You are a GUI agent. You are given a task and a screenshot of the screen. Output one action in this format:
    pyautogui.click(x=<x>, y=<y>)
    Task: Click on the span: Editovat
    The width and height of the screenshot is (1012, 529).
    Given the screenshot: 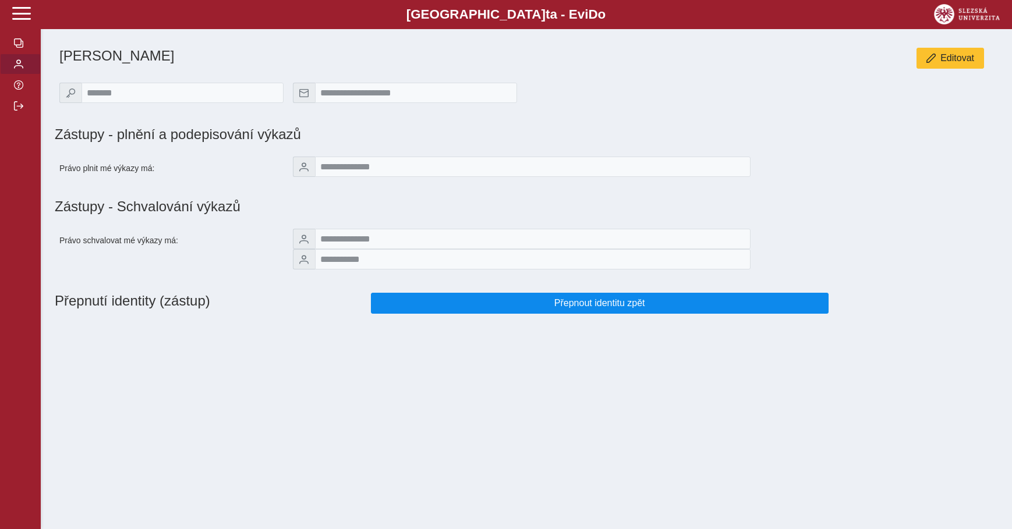 What is the action you would take?
    pyautogui.click(x=958, y=58)
    